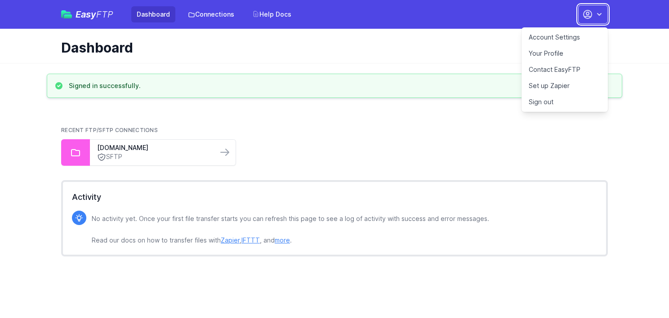 Image resolution: width=669 pixels, height=318 pixels. Describe the element at coordinates (105, 86) in the screenshot. I see `h3: Signed in successfully.` at that location.